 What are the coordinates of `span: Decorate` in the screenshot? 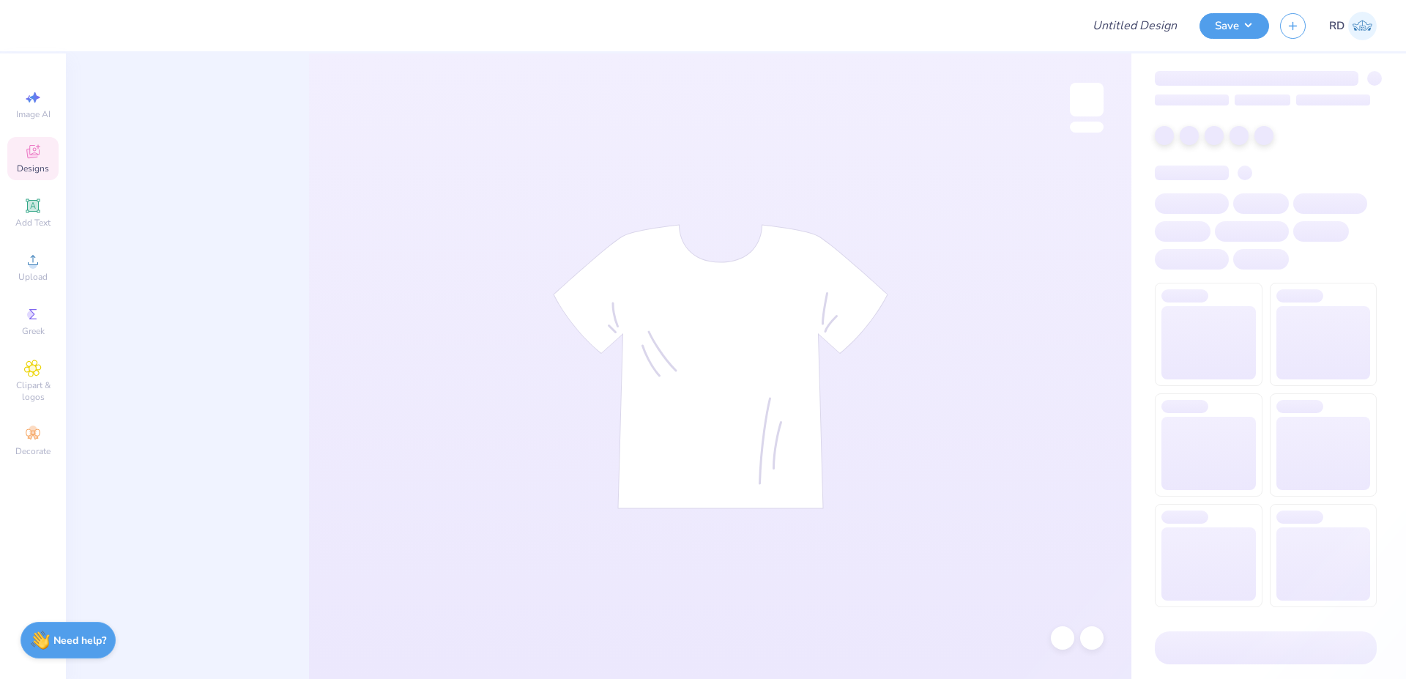 It's located at (33, 451).